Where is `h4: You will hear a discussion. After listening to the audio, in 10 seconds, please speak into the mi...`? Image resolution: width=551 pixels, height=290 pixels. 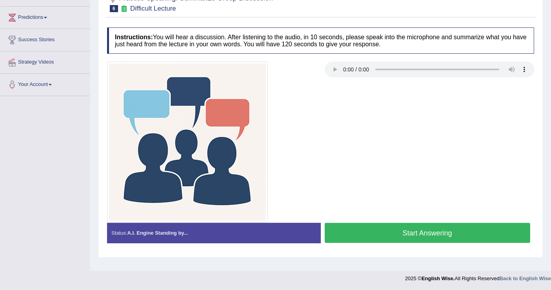 h4: You will hear a discussion. After listening to the audio, in 10 seconds, please speak into the mi... is located at coordinates (321, 40).